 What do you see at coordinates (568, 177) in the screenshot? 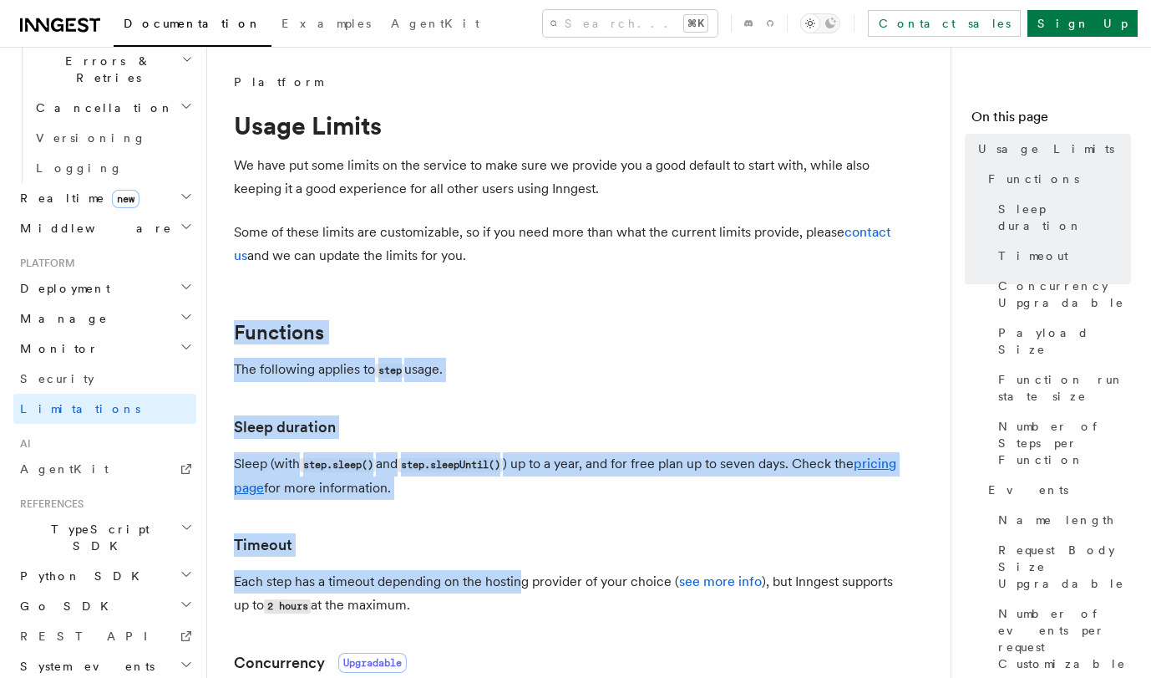
I see `p: We have put some limits on the service to make sure we provide you a good default to start with, ...` at bounding box center [568, 177].